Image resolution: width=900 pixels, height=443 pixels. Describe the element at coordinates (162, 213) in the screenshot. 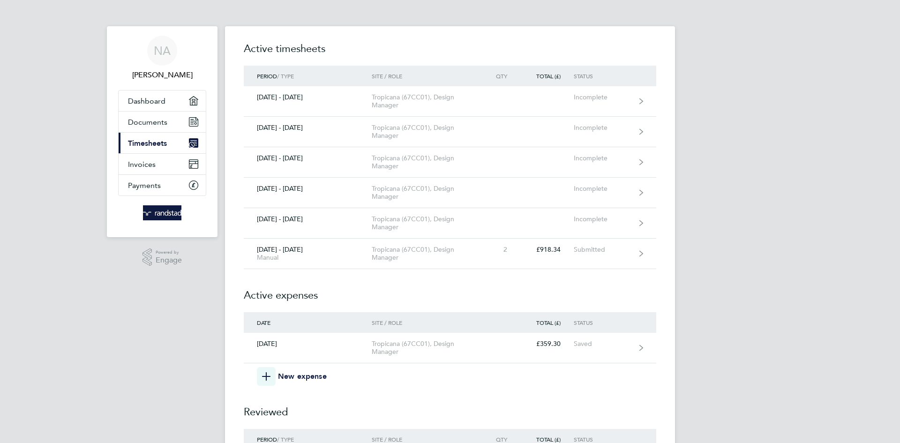

I see `a: Go to home page` at that location.